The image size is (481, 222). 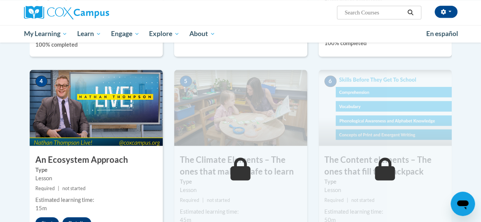 I want to click on span: My Learning, so click(x=45, y=34).